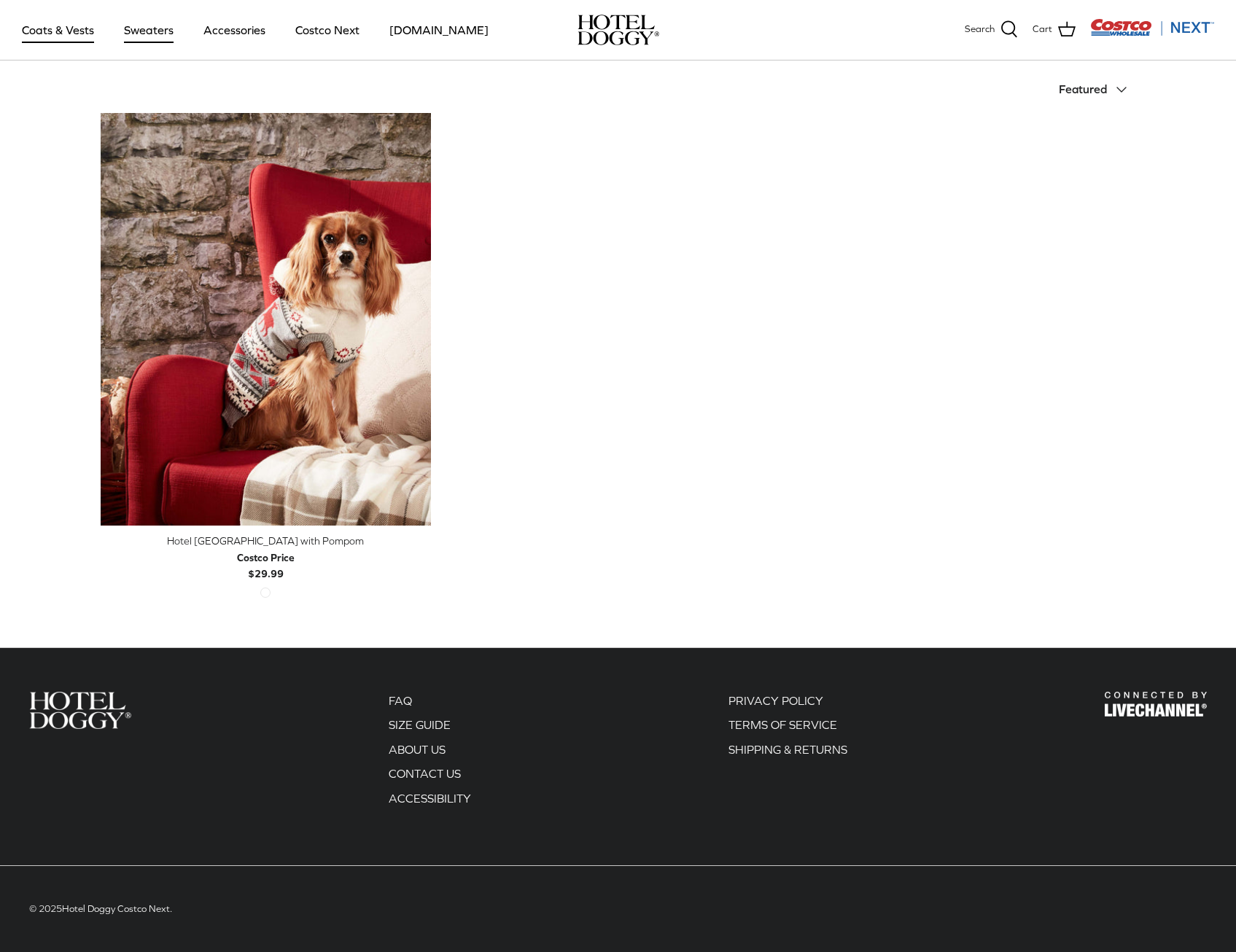 This screenshot has width=1236, height=952. Describe the element at coordinates (980, 29) in the screenshot. I see `span: Search` at that location.